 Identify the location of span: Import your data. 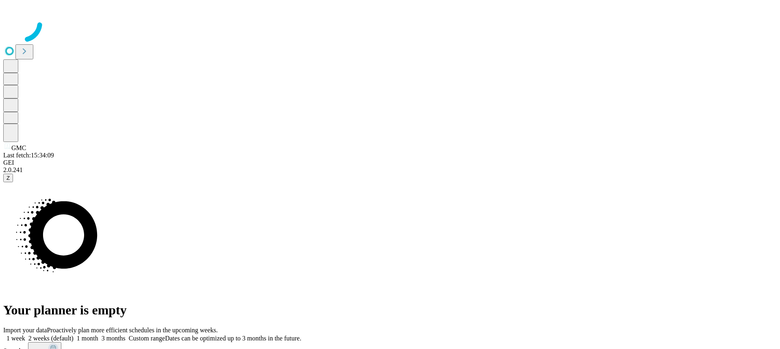
(25, 329).